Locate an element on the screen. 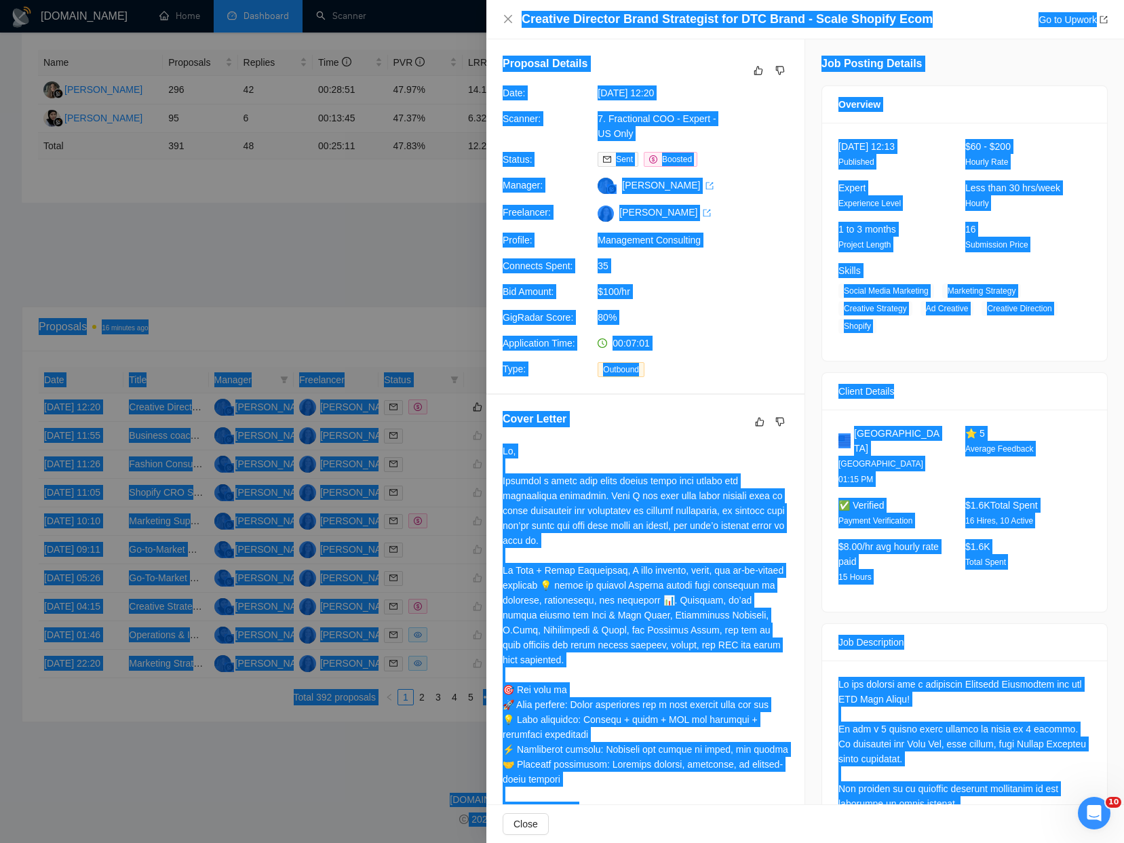 The image size is (1124, 843). span: Experience Level is located at coordinates (870, 204).